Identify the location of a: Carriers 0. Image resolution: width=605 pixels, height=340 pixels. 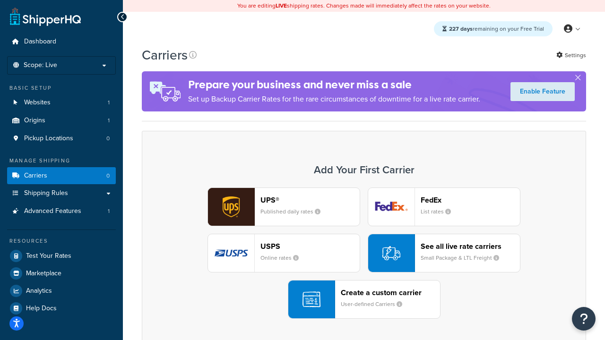
(61, 176).